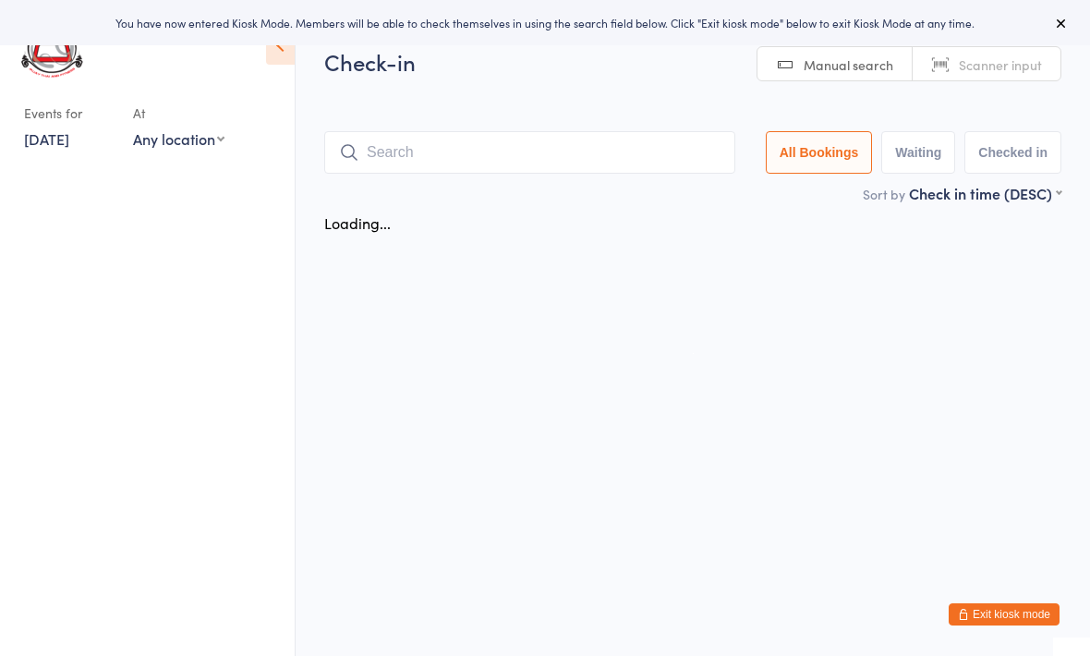 This screenshot has width=1090, height=656. I want to click on div: At, so click(178, 113).